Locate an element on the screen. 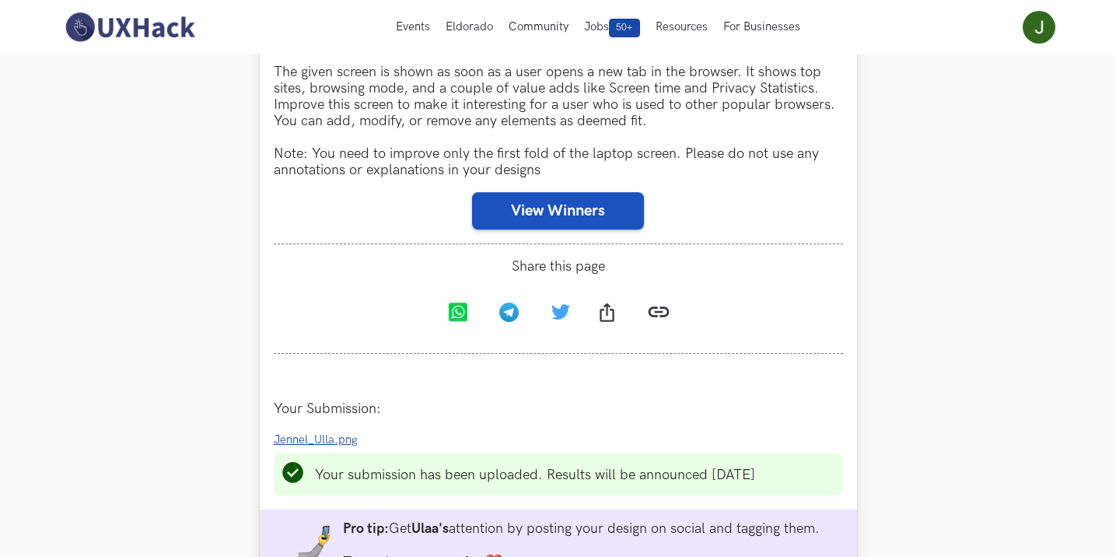  a: Jennel_Ulla.png is located at coordinates (320, 438).